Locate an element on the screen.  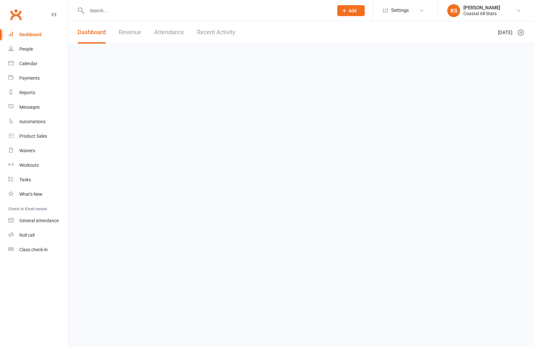
div: Calendar is located at coordinates (28, 63).